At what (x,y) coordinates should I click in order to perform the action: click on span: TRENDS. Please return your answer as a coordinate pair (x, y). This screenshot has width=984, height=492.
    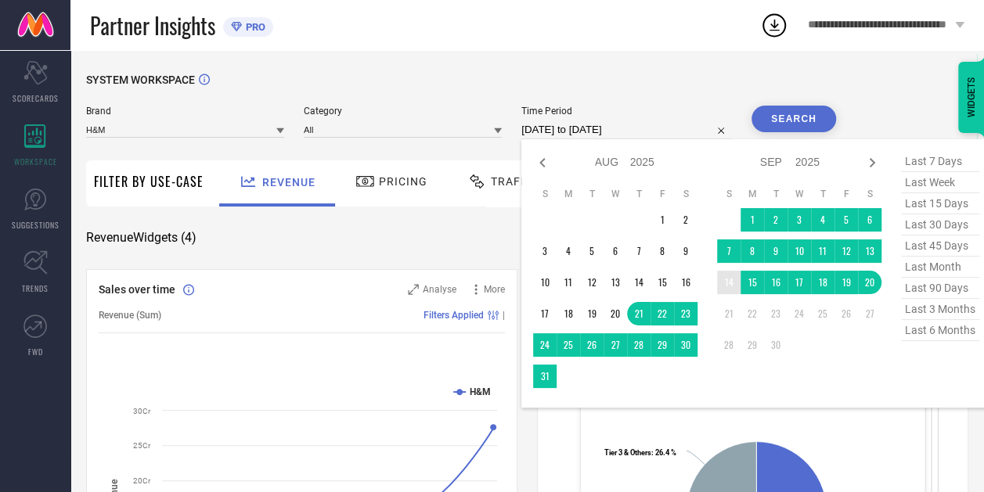
    Looking at the image, I should click on (35, 288).